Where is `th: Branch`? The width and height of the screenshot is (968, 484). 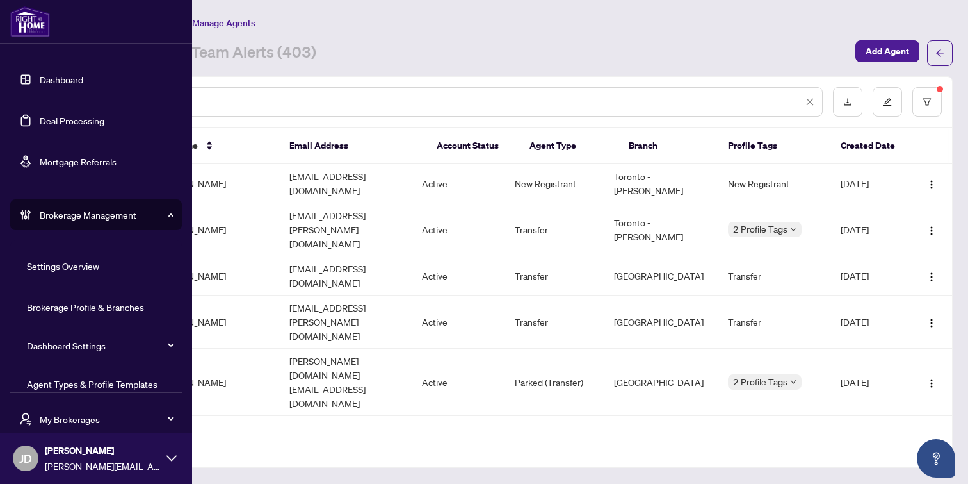 th: Branch is located at coordinates (668, 146).